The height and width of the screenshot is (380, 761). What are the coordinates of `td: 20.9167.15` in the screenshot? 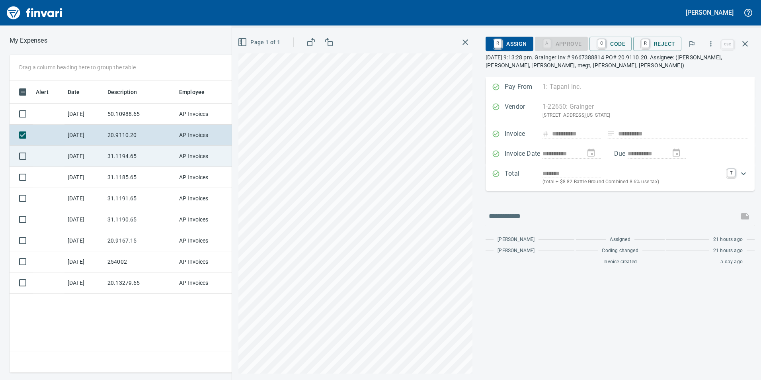 It's located at (140, 240).